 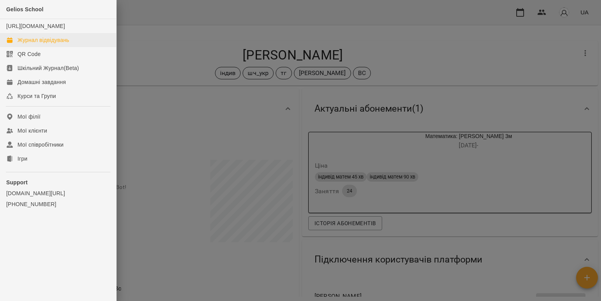 What do you see at coordinates (32, 131) in the screenshot?
I see `div: Мої клієнти` at bounding box center [32, 131].